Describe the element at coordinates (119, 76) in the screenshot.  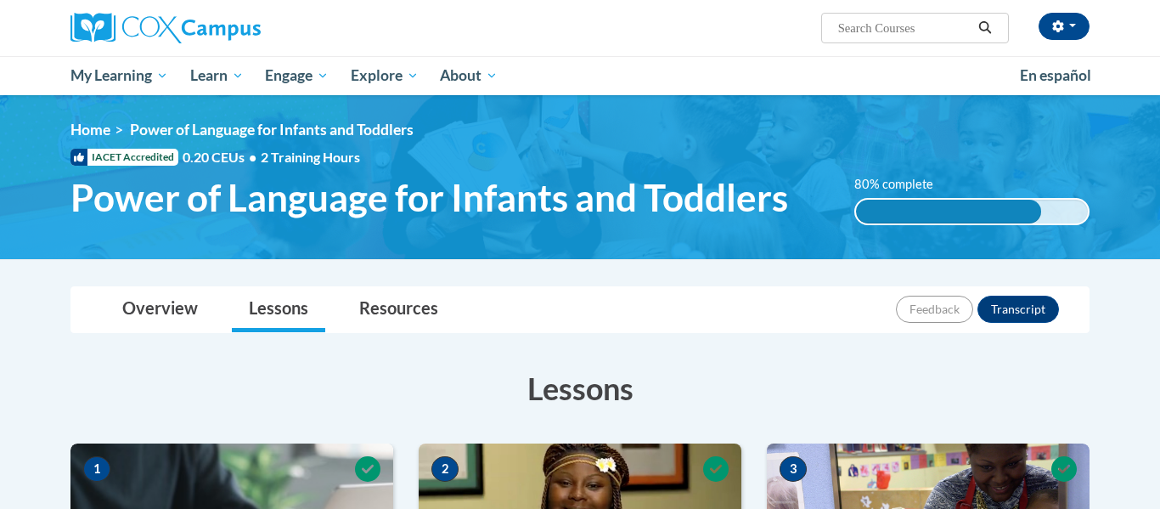
I see `span: My Learning` at that location.